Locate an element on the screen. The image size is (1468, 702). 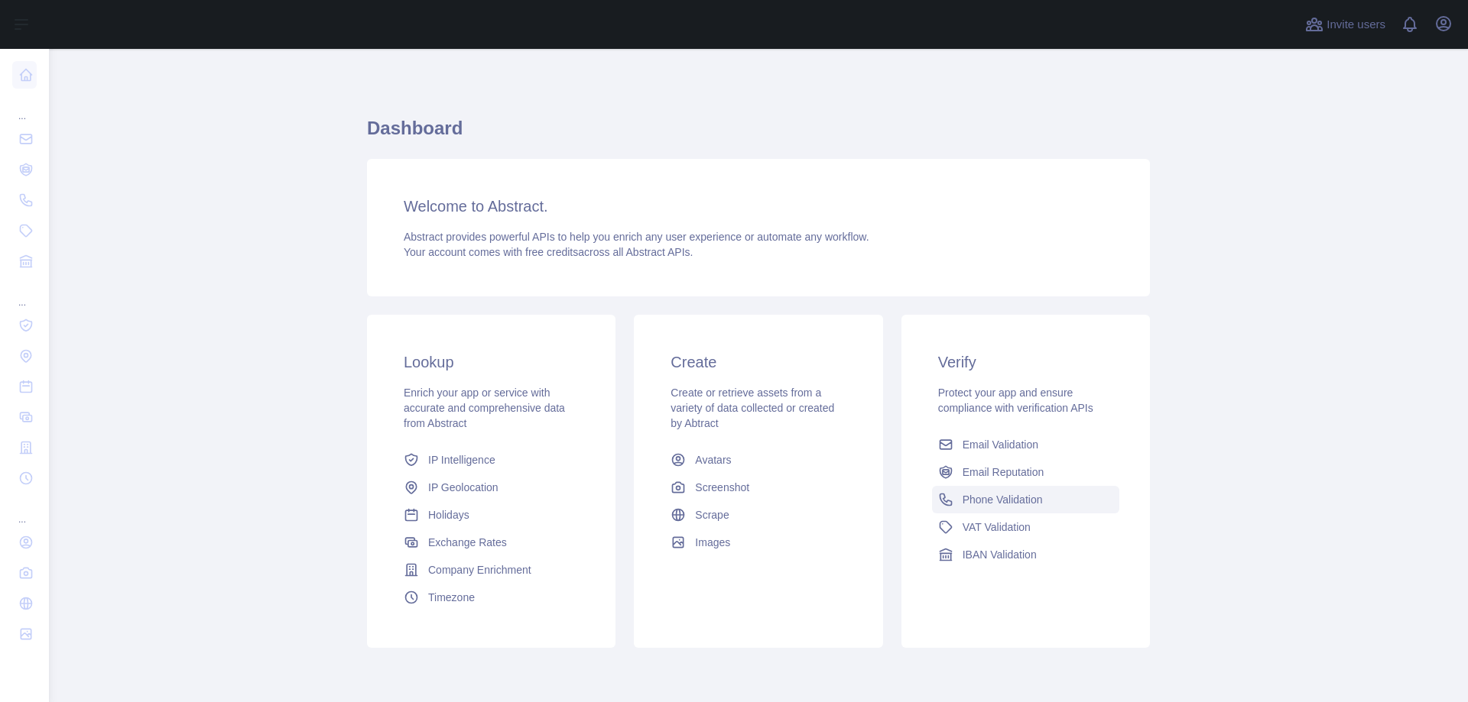
a: Phone Validation is located at coordinates (1025, 500).